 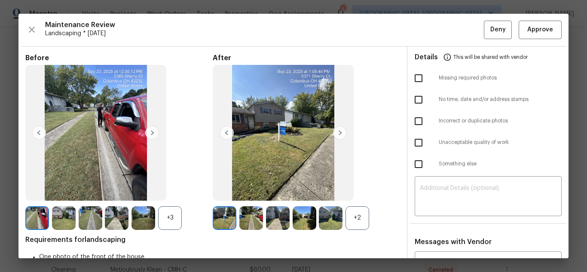 What do you see at coordinates (488, 78) in the screenshot?
I see `div: Missing required photos` at bounding box center [488, 78].